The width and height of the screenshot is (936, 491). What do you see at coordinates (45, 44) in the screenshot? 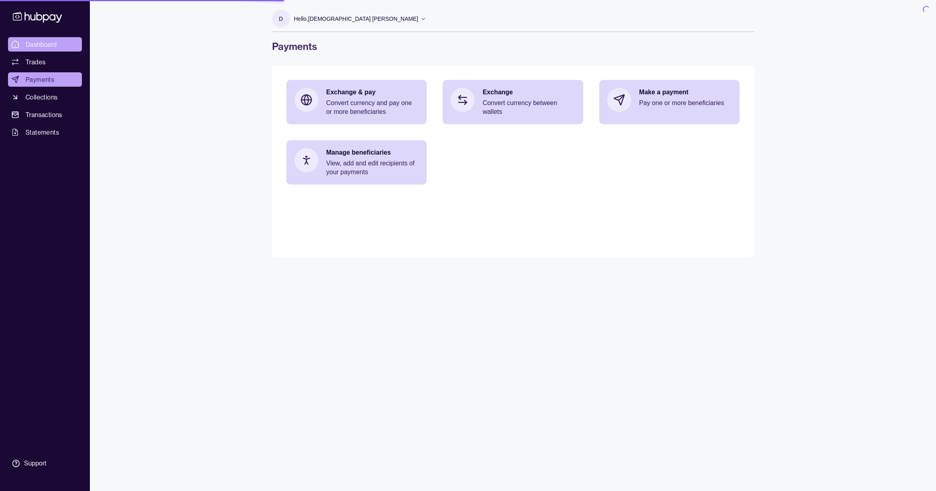
I see `a: Dashboard` at bounding box center [45, 44].